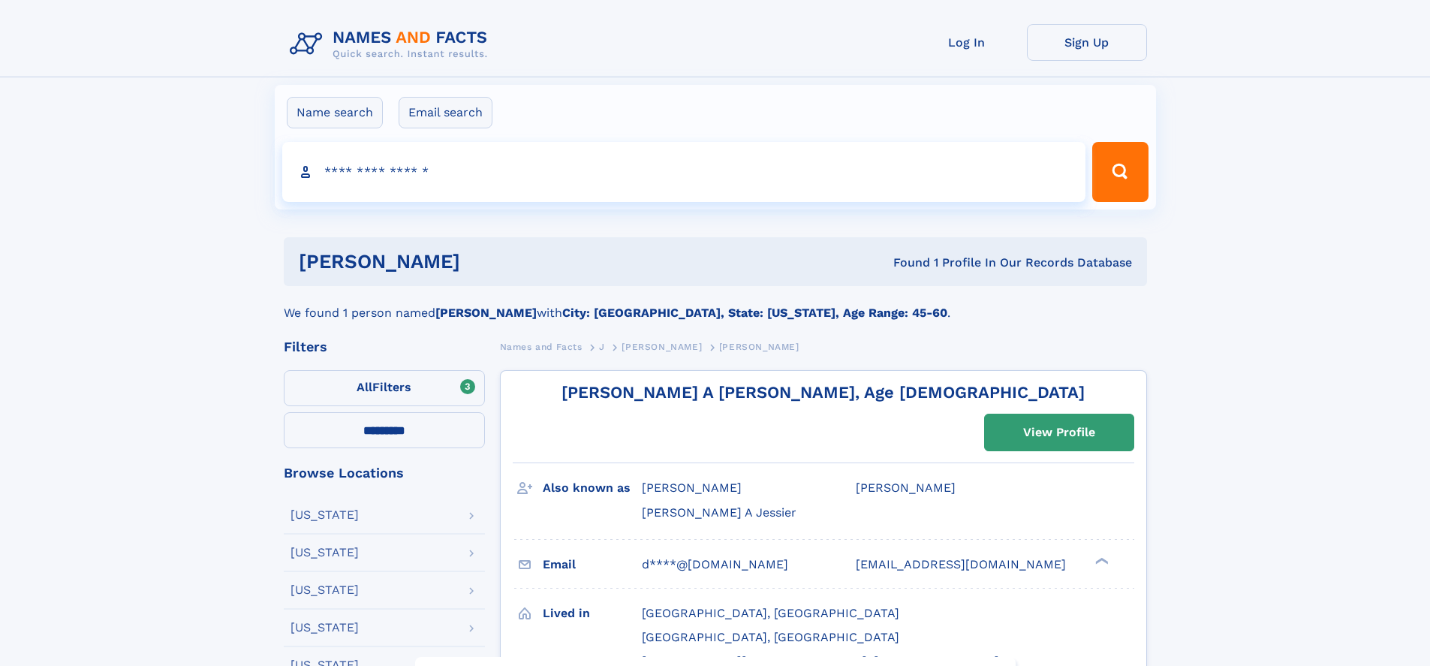  Describe the element at coordinates (1059, 432) in the screenshot. I see `a: View Profile` at that location.